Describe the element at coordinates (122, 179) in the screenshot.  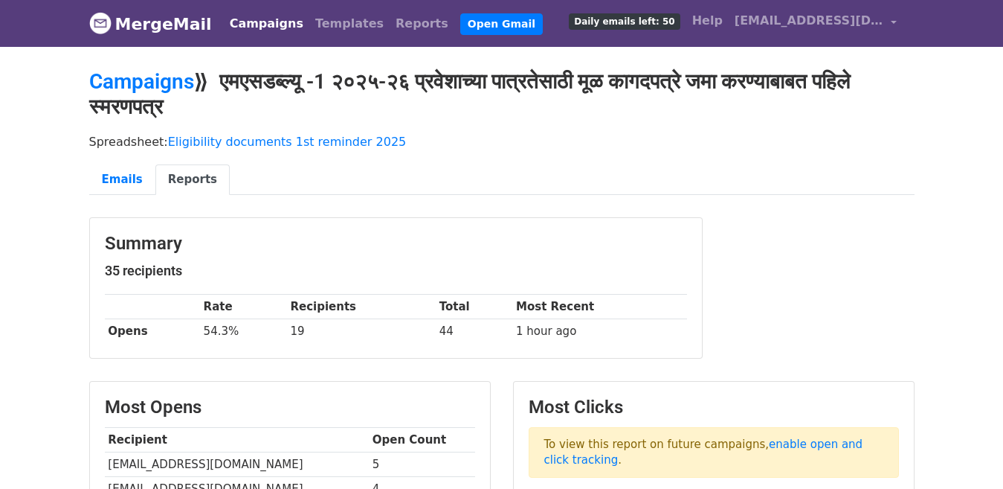
I see `a: Emails` at that location.